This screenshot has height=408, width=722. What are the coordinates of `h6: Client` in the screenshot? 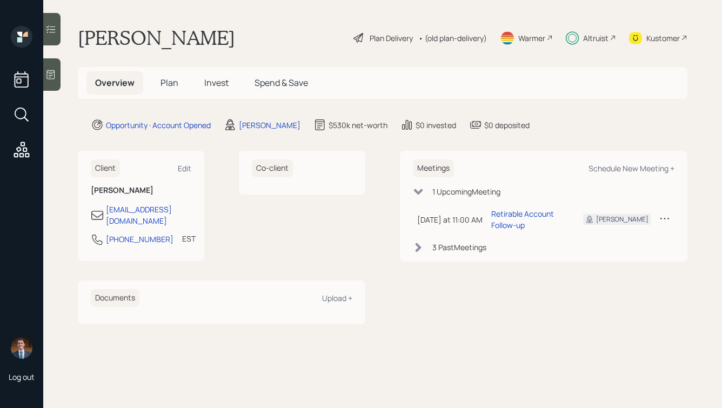 It's located at (105, 168).